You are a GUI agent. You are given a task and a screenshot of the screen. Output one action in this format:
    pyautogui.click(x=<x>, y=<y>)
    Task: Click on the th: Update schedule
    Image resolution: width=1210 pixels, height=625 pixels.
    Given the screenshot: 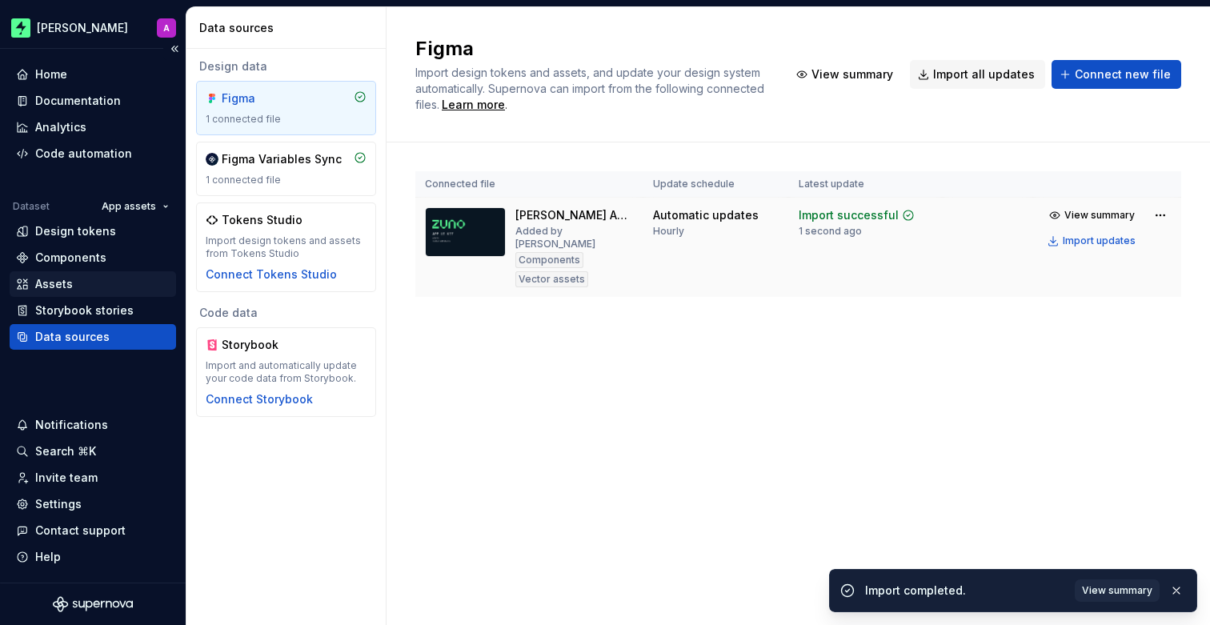 What is the action you would take?
    pyautogui.click(x=716, y=184)
    